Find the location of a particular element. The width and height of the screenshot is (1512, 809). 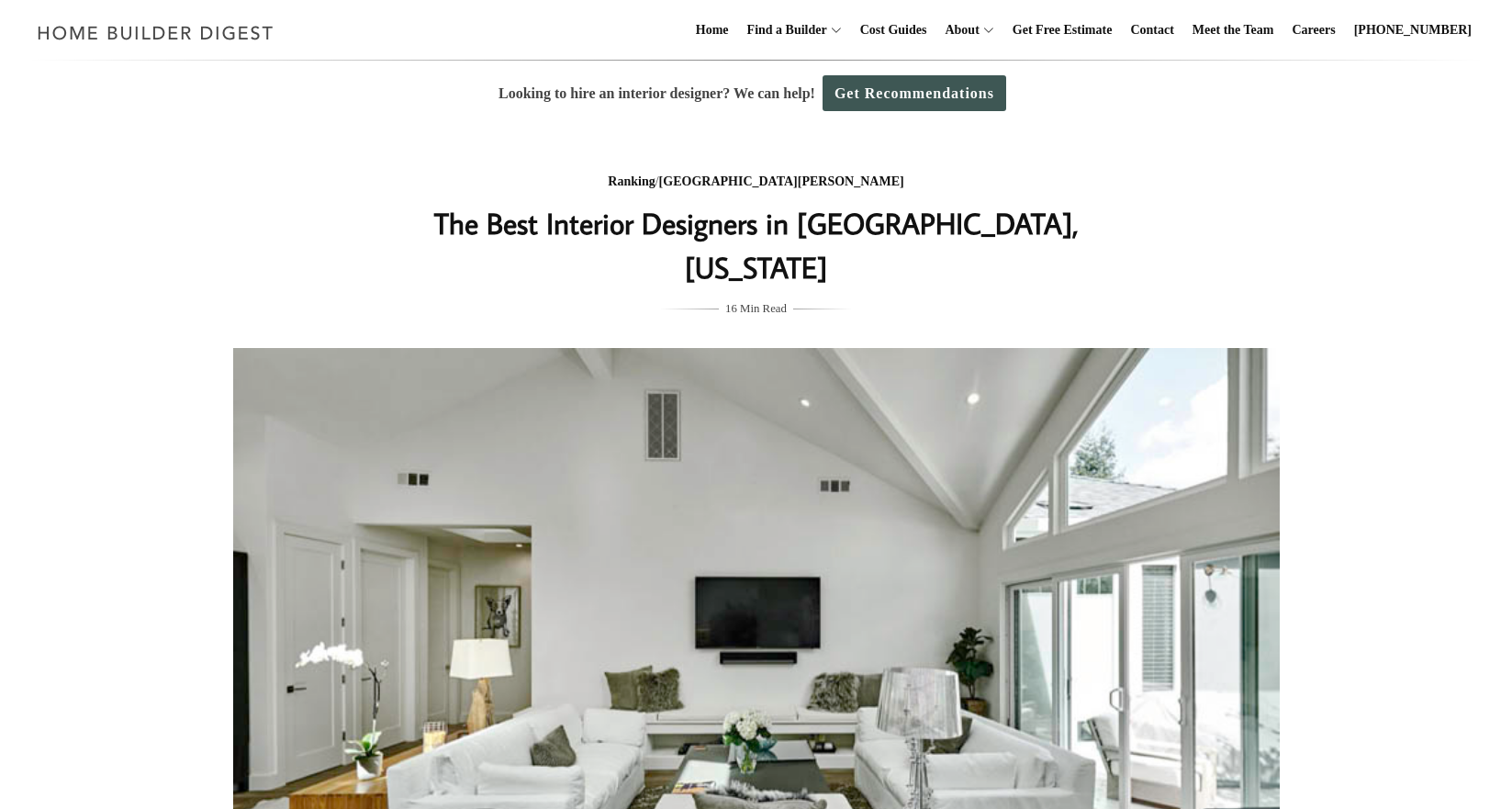

a: Find a Builder is located at coordinates (783, 30).